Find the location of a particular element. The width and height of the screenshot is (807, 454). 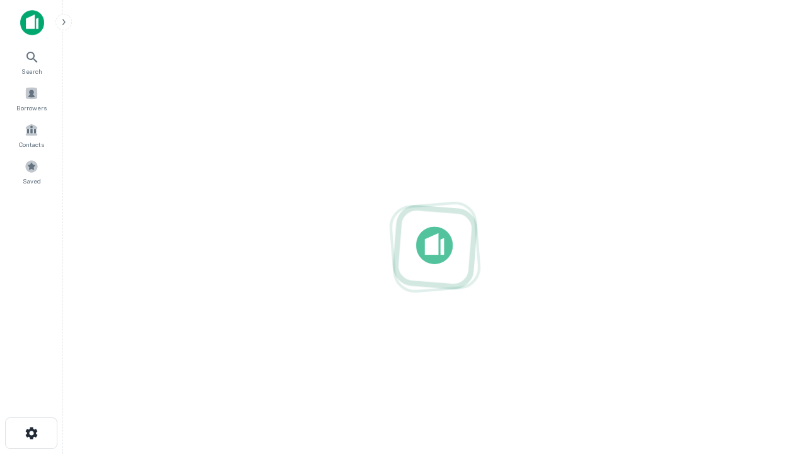

a: Search is located at coordinates (32, 62).